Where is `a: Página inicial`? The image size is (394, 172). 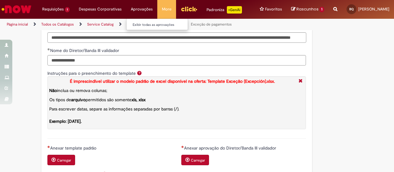 a: Página inicial is located at coordinates (17, 24).